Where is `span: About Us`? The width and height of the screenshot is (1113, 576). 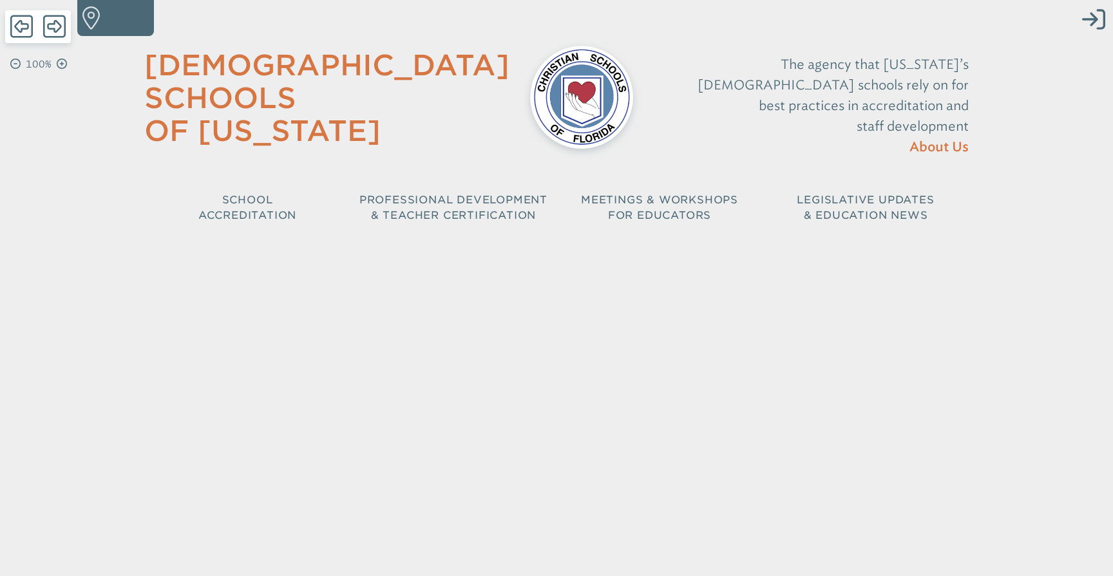
span: About Us is located at coordinates (939, 147).